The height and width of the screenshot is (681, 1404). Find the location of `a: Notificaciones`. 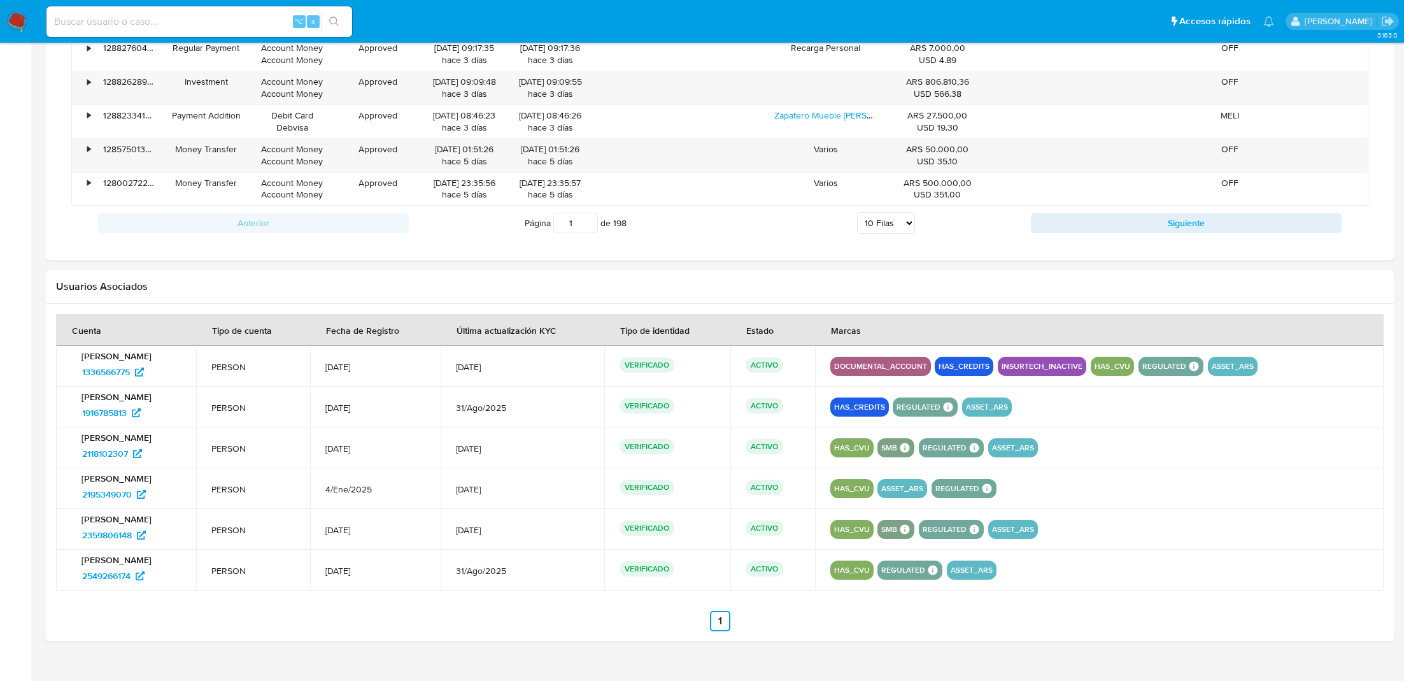

a: Notificaciones is located at coordinates (1269, 21).